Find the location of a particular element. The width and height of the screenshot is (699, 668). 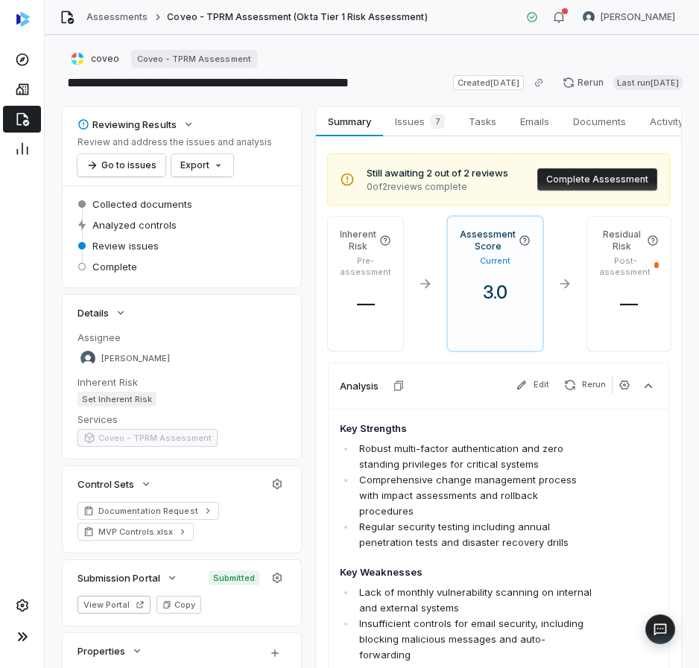

a: Assessments is located at coordinates (117, 17).